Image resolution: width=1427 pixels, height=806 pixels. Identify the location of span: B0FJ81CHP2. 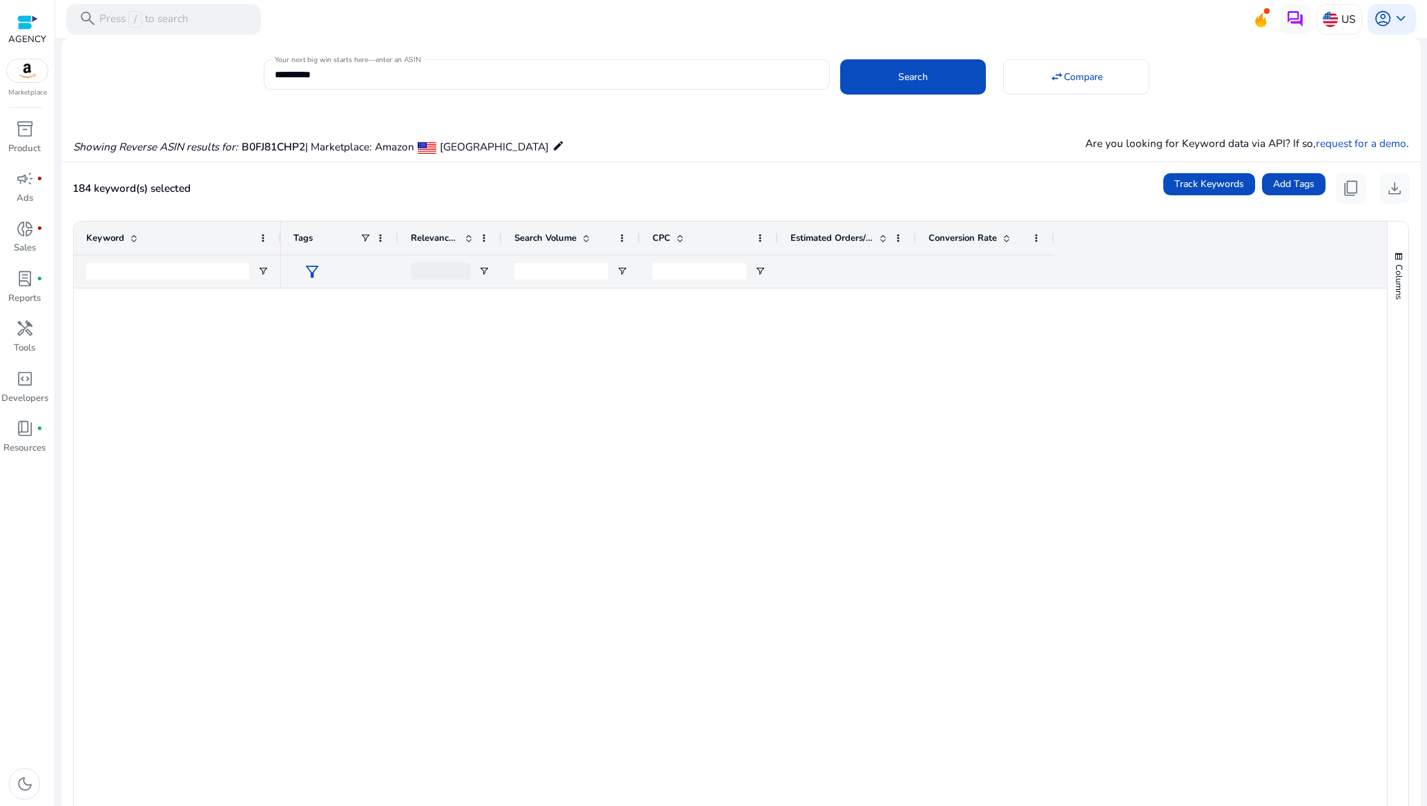
(273, 146).